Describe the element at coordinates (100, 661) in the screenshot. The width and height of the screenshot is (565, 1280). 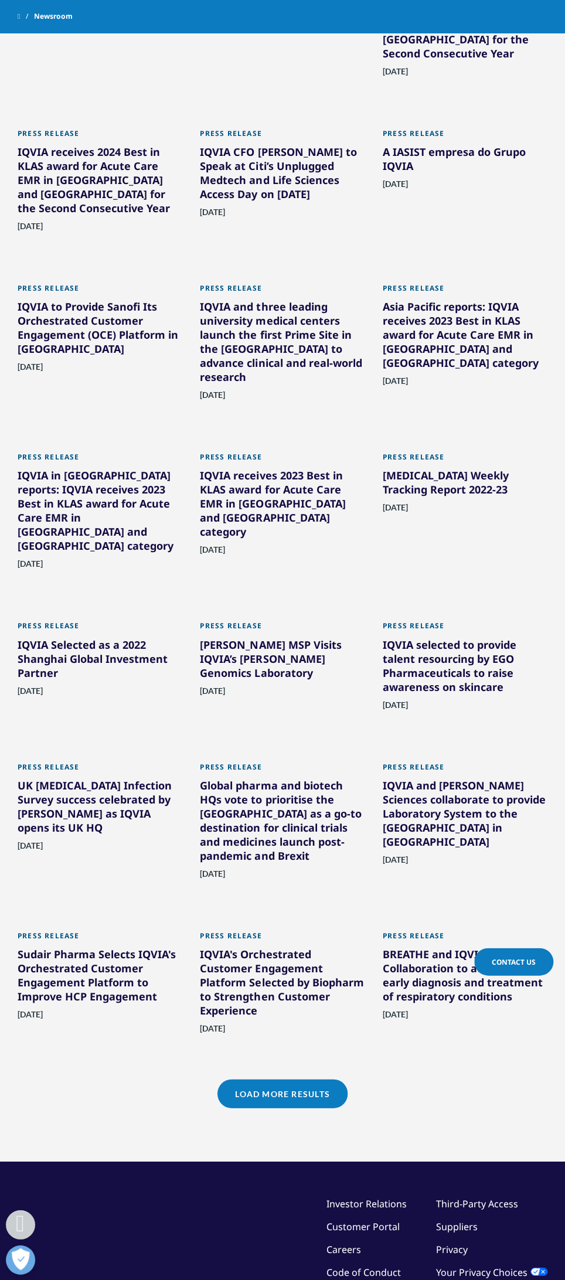
I see `div: IQVIA Selected as a 2022 Shanghai Global Investment Partner` at that location.